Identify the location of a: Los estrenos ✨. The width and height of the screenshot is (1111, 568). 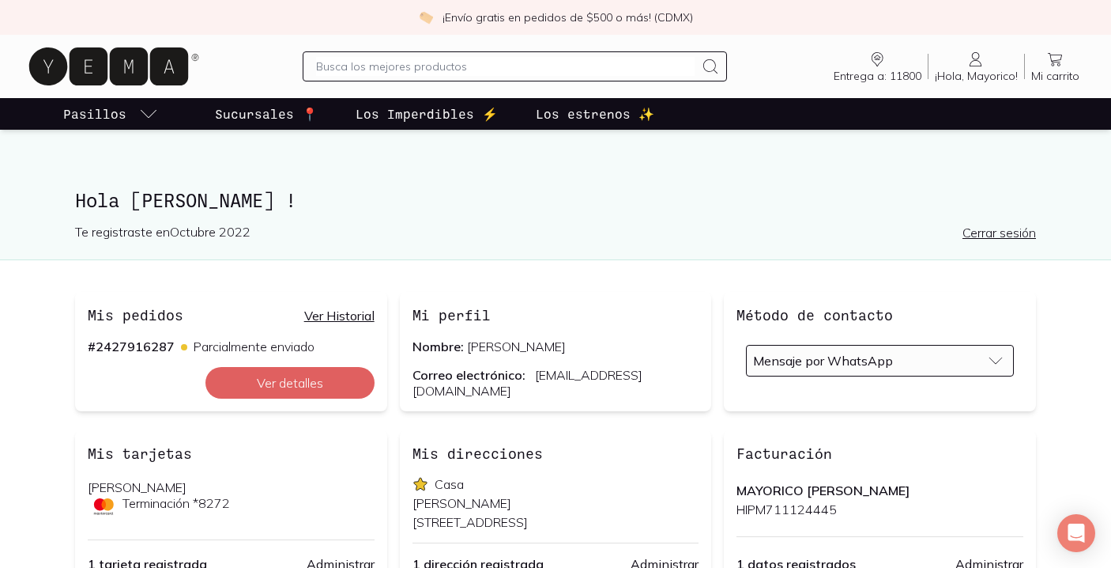
(595, 114).